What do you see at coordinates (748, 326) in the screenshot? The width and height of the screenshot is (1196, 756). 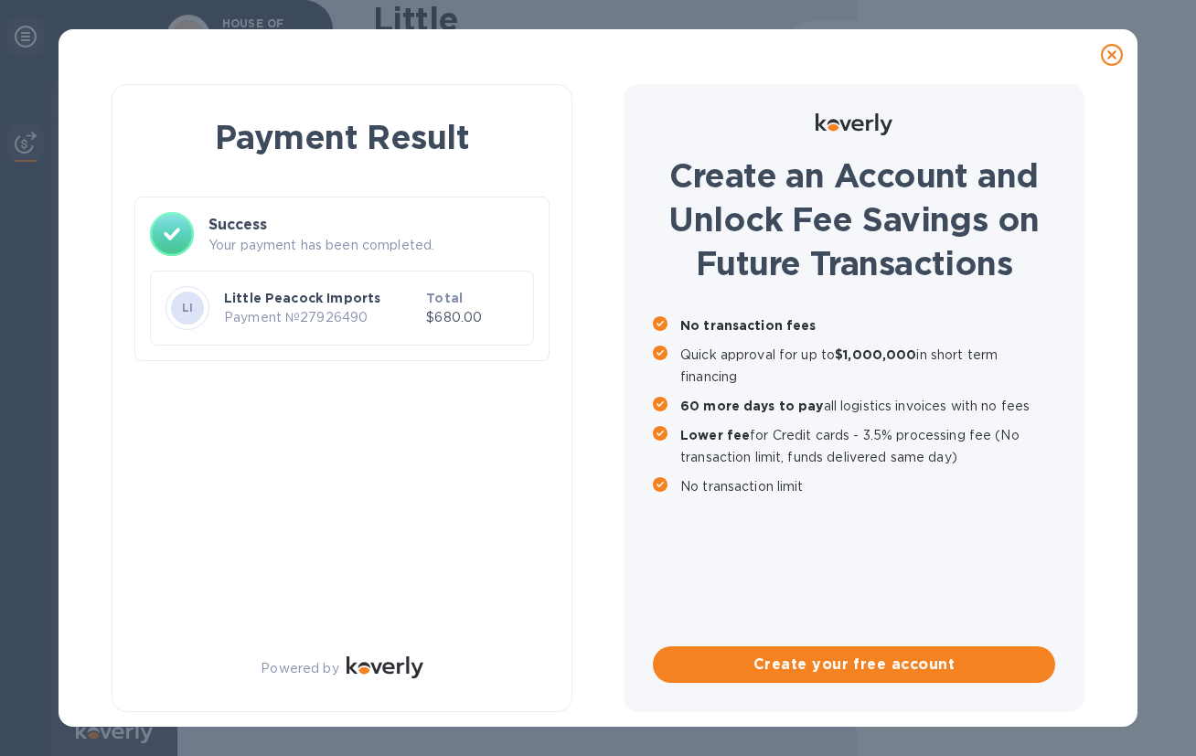 I see `b: No transaction fees` at bounding box center [748, 326].